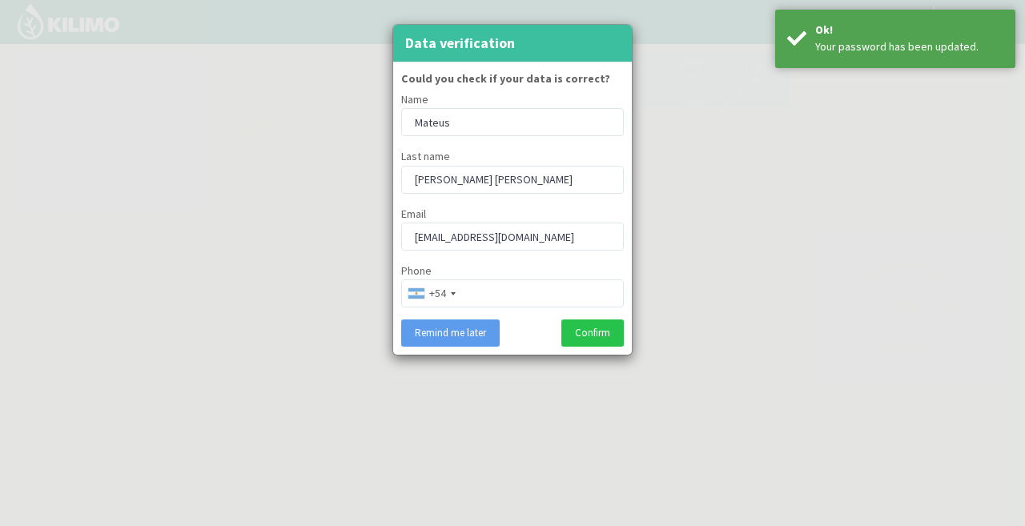 This screenshot has width=1025, height=526. Describe the element at coordinates (909, 46) in the screenshot. I see `div: Your password has been updated.` at that location.